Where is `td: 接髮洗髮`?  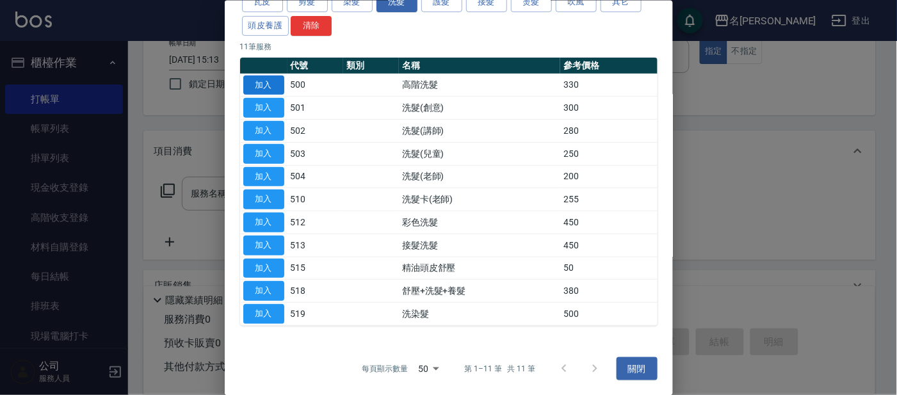
td: 接髮洗髮 is located at coordinates (479, 245).